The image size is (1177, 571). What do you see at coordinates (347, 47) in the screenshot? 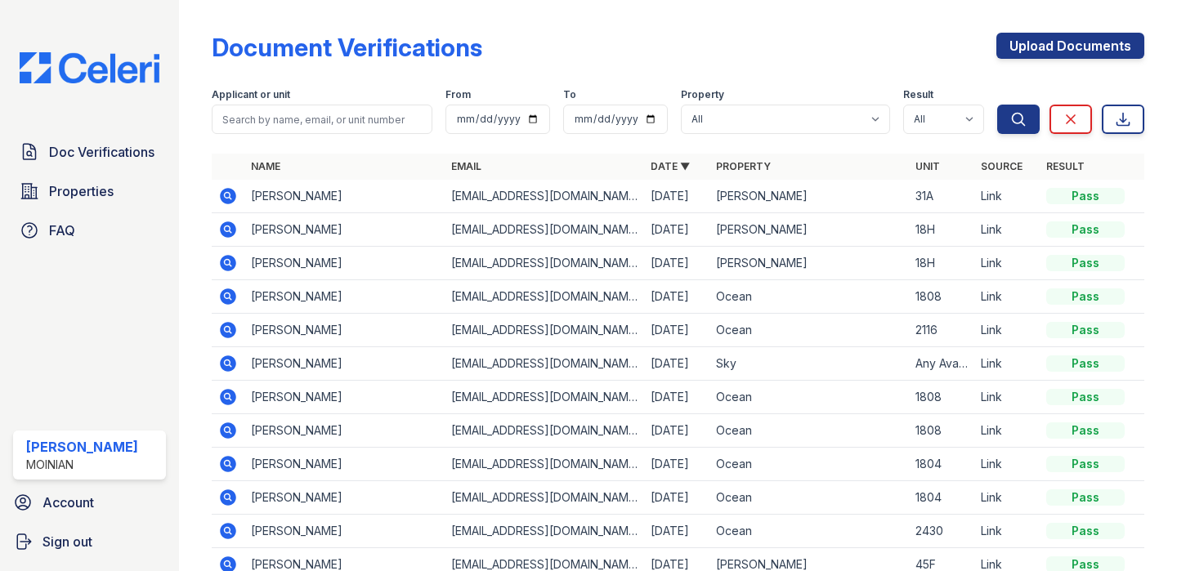
I see `div: Document Verifications` at bounding box center [347, 47].